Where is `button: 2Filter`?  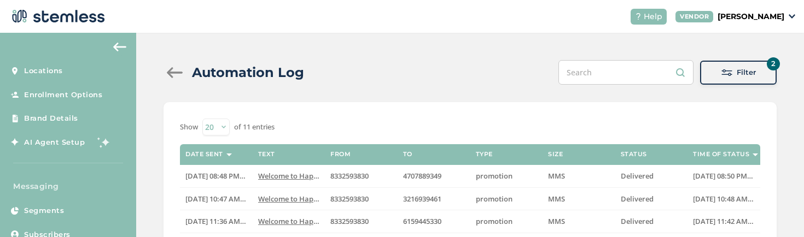
button: 2Filter is located at coordinates (739, 73).